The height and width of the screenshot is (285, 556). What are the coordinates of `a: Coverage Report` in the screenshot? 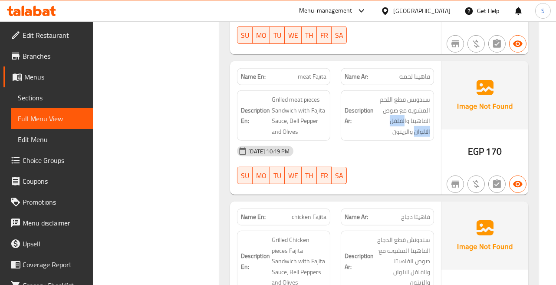 It's located at (48, 264).